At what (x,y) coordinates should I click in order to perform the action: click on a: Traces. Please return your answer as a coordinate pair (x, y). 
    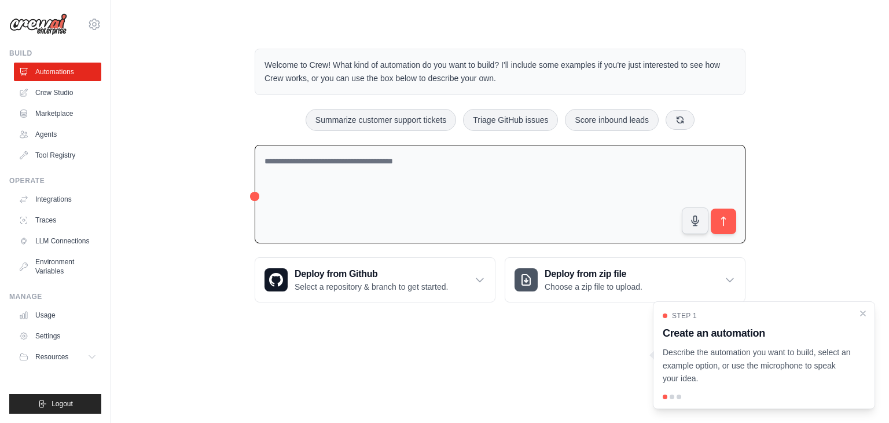
    Looking at the image, I should click on (57, 220).